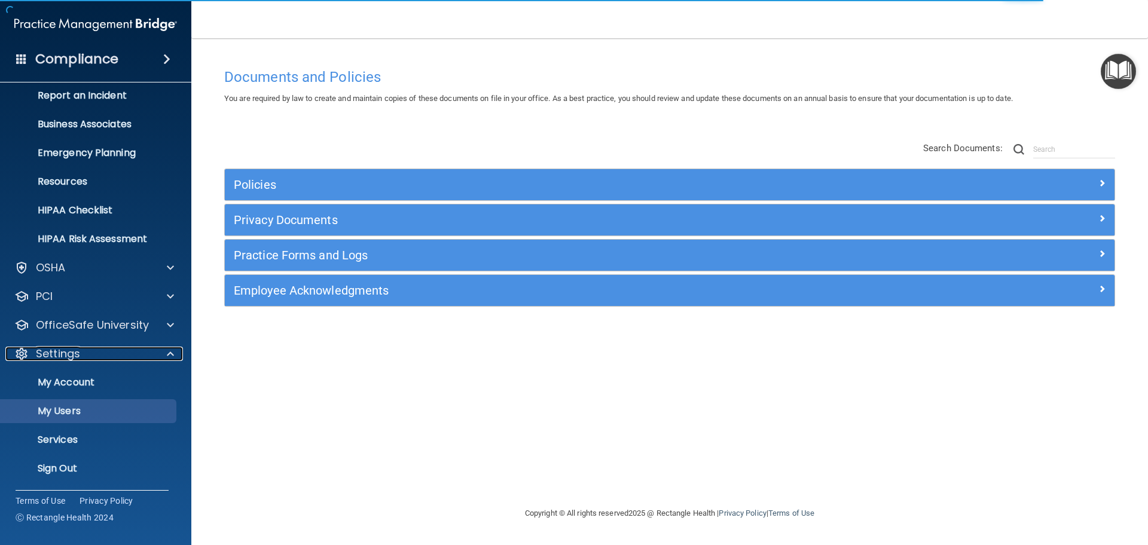  I want to click on p: My Account, so click(89, 383).